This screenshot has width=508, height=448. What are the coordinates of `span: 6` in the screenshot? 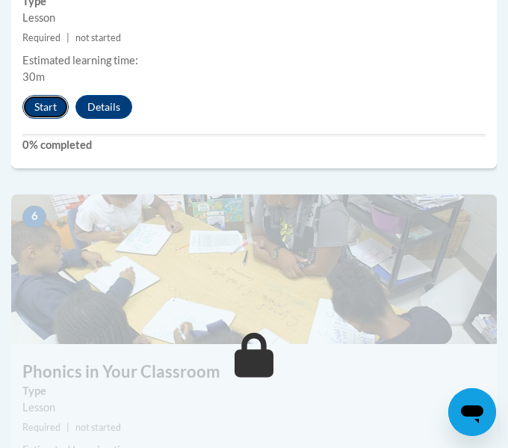 It's located at (34, 217).